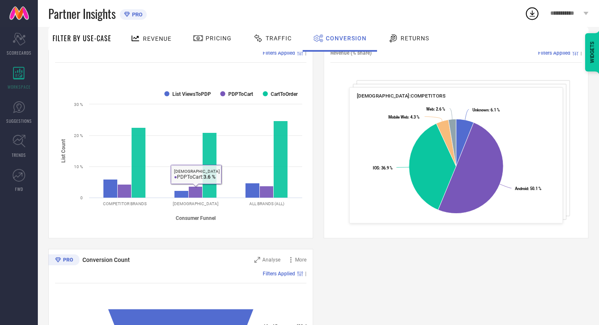 Image resolution: width=599 pixels, height=325 pixels. What do you see at coordinates (486, 110) in the screenshot?
I see `text: : 6.1 %` at bounding box center [486, 110].